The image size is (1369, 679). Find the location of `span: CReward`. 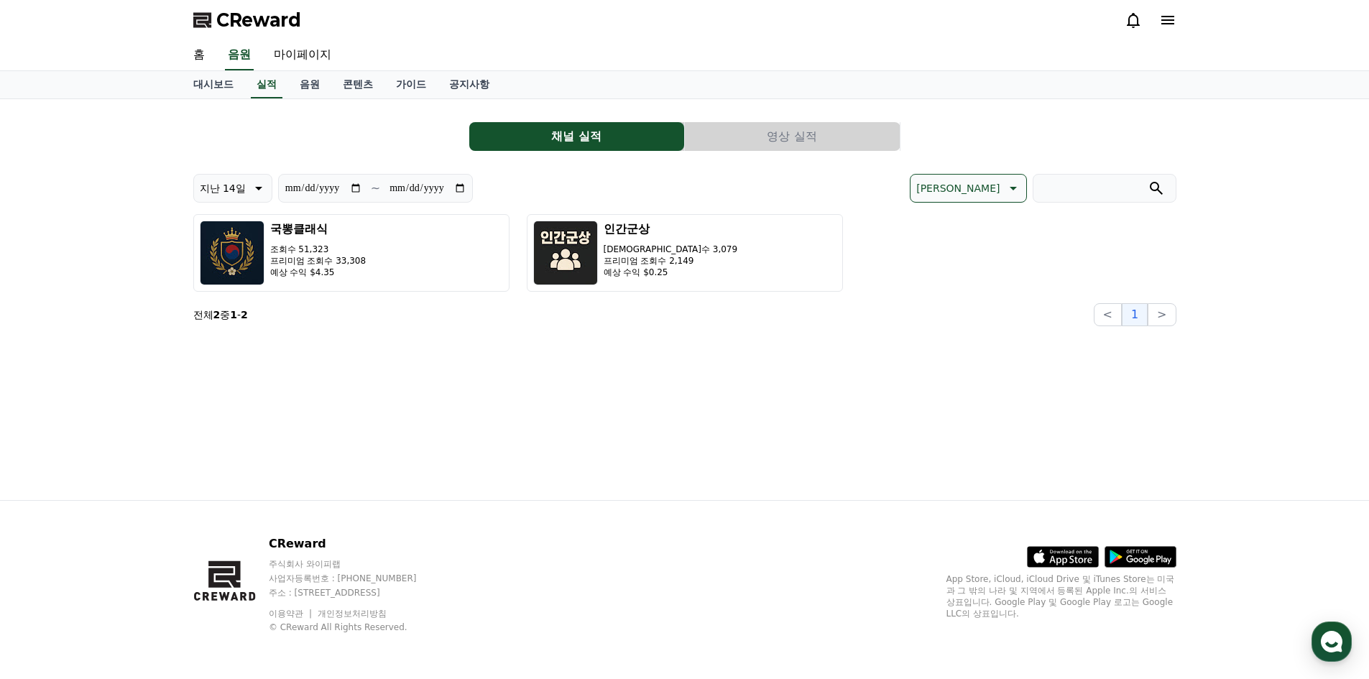

span: CReward is located at coordinates (259, 20).